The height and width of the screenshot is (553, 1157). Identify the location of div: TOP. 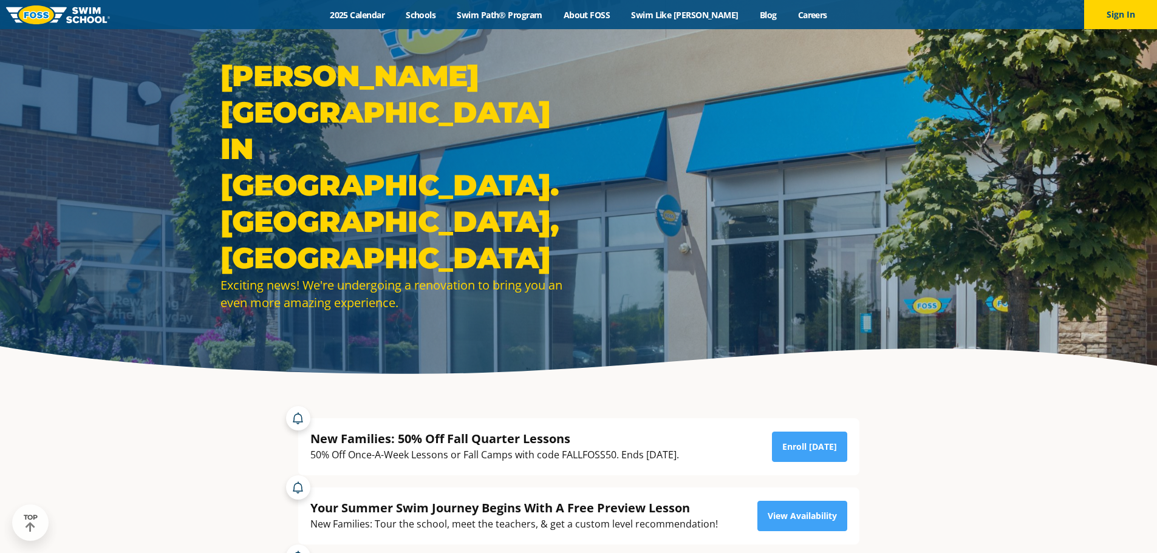
(30, 523).